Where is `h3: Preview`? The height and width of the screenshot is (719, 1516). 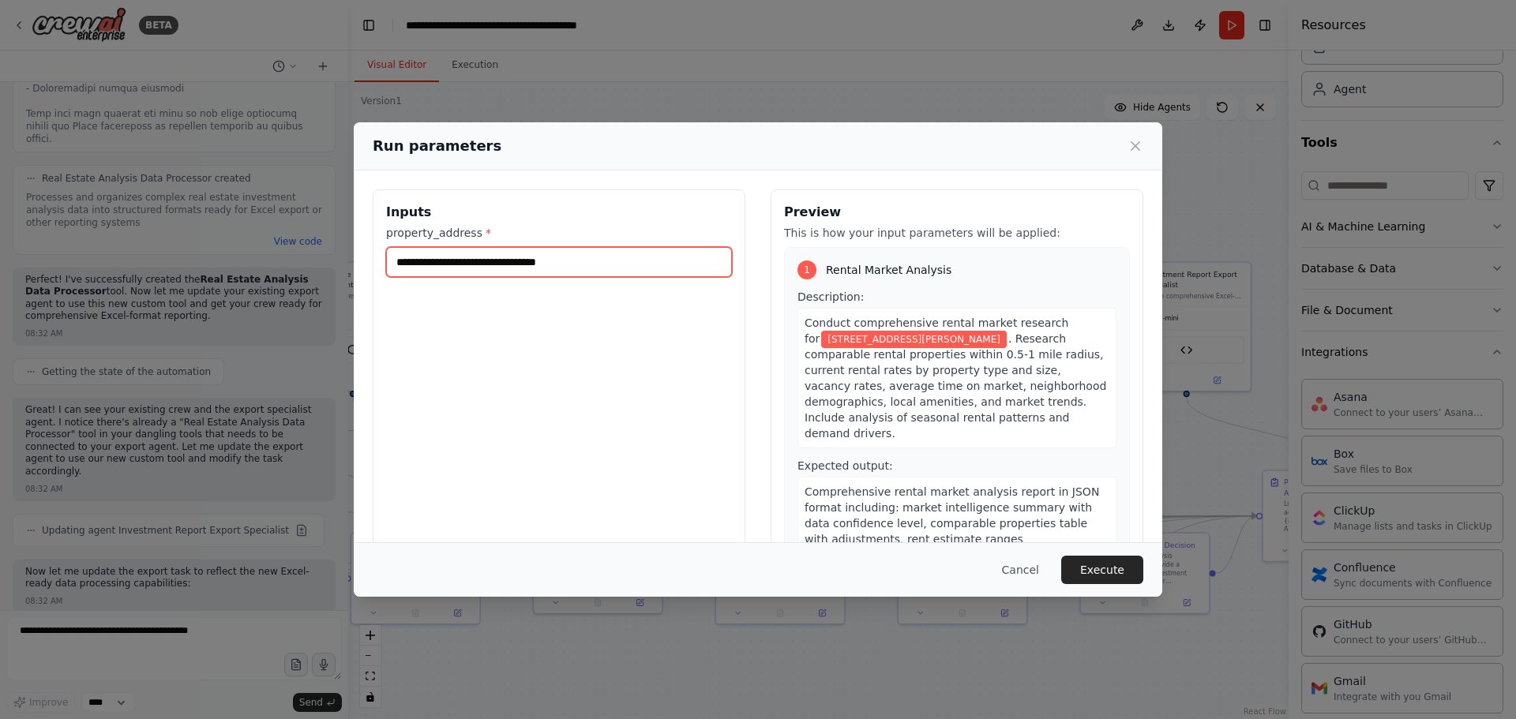
h3: Preview is located at coordinates (957, 212).